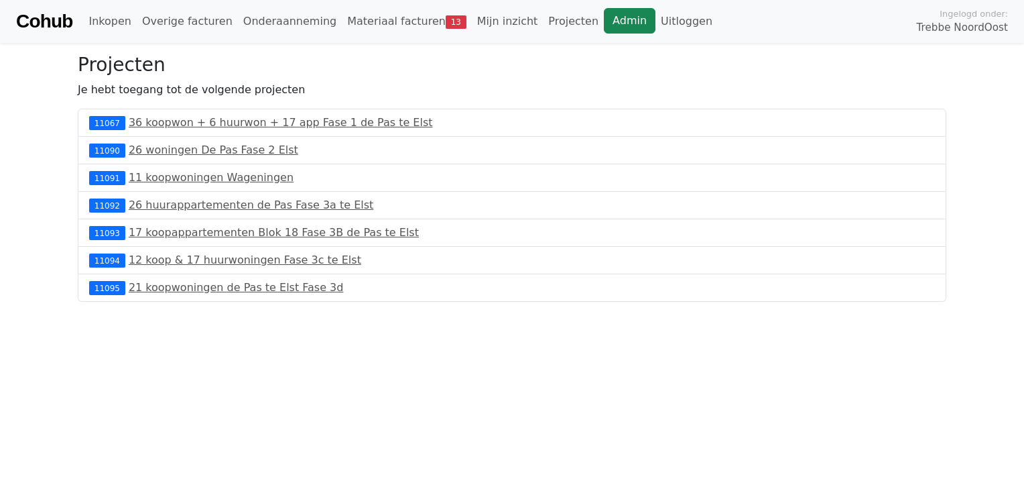 This screenshot has height=495, width=1024. Describe the element at coordinates (281, 122) in the screenshot. I see `a: 36 koopwon + 6 huurwon + 17 app Fase 1 de Pas te Elst` at that location.